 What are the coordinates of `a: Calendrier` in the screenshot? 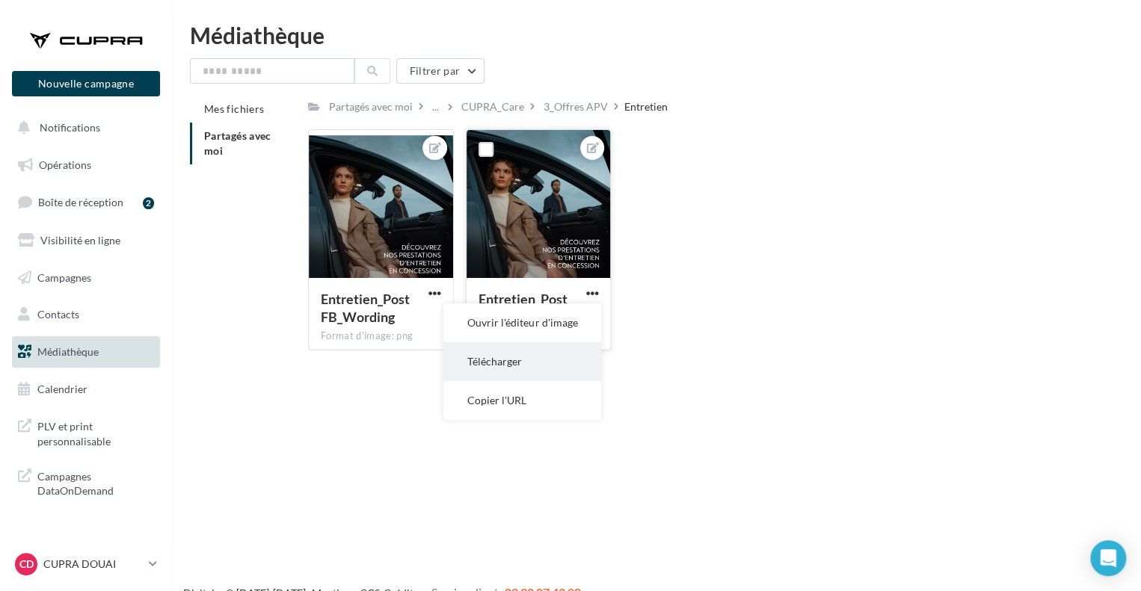 It's located at (86, 390).